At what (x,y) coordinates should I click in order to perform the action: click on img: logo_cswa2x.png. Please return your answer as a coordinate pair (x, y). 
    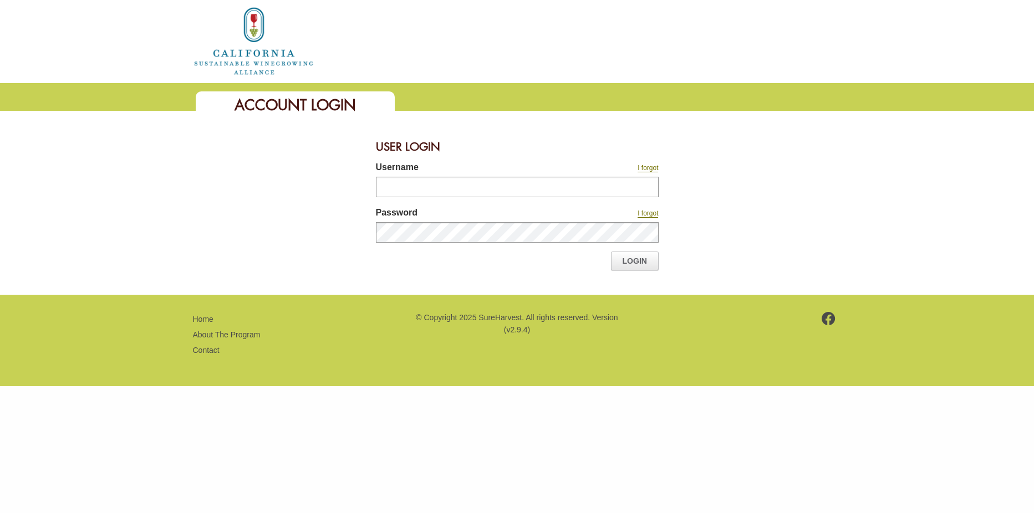
    Looking at the image, I should click on (254, 41).